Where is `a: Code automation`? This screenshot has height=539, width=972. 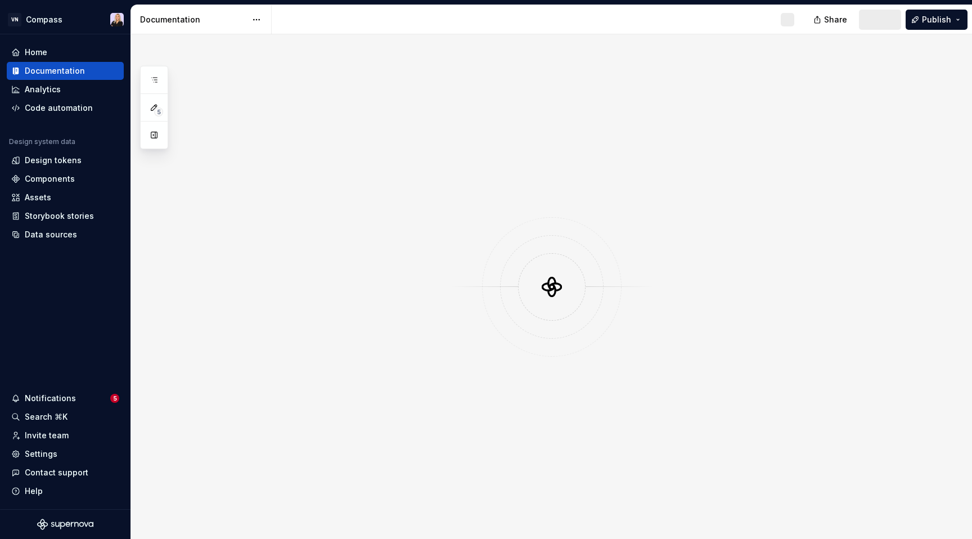 a: Code automation is located at coordinates (65, 108).